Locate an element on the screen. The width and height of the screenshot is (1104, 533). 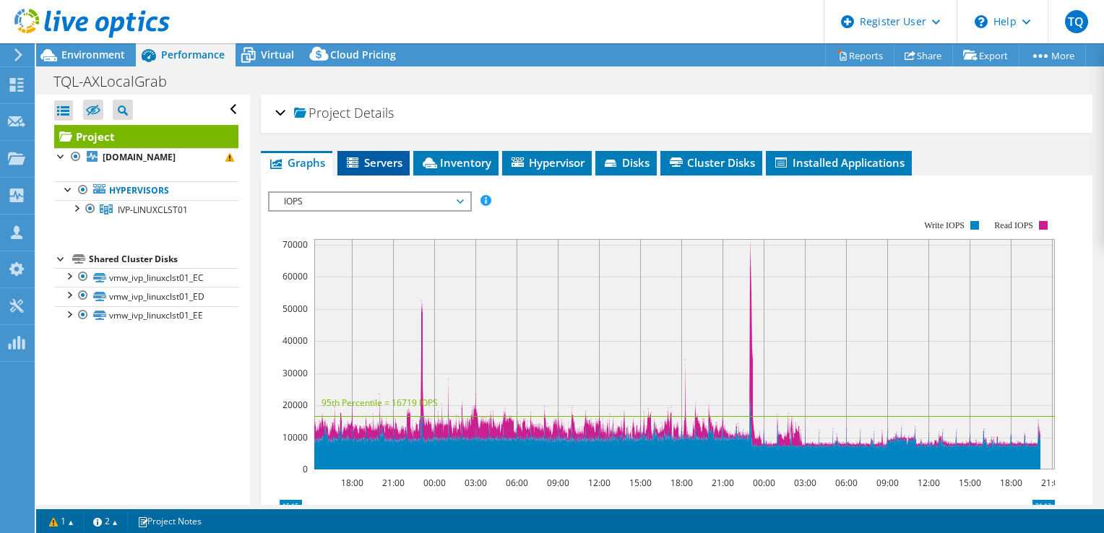
text: 0 is located at coordinates (305, 469).